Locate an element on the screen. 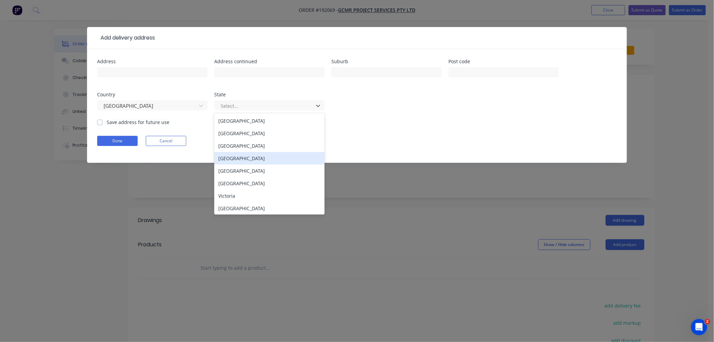  div: Address continued is located at coordinates (269, 61).